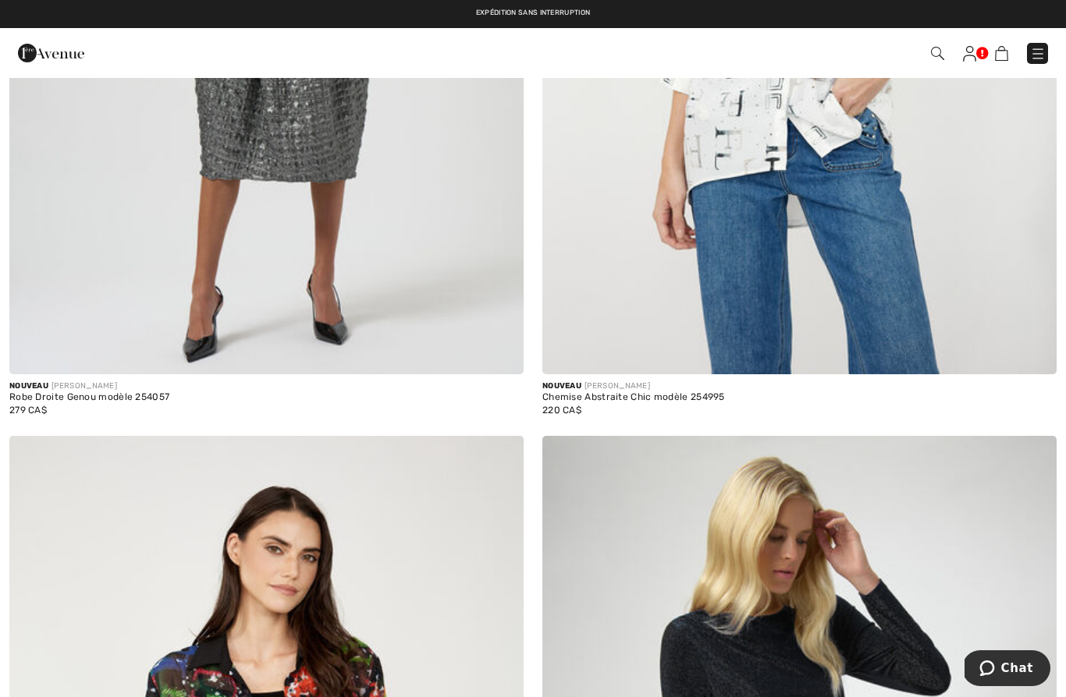  What do you see at coordinates (28, 410) in the screenshot?
I see `span: 279 CA$` at bounding box center [28, 410].